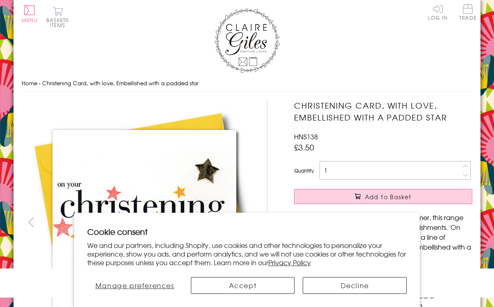 The image size is (494, 307). I want to click on a: Home, so click(29, 83).